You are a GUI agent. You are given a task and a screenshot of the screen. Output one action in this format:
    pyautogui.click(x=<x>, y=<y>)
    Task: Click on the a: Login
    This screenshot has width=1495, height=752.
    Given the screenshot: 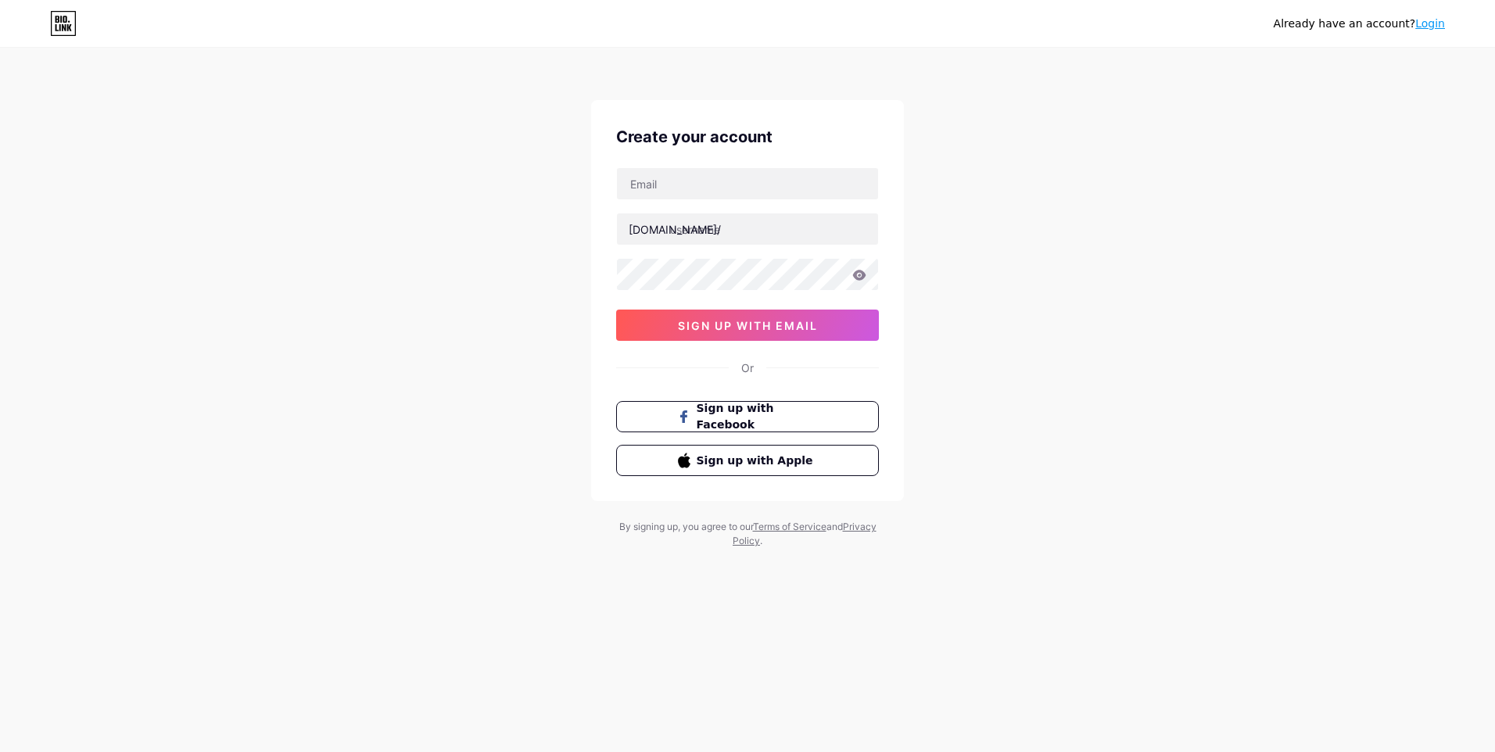 What is the action you would take?
    pyautogui.click(x=1430, y=23)
    